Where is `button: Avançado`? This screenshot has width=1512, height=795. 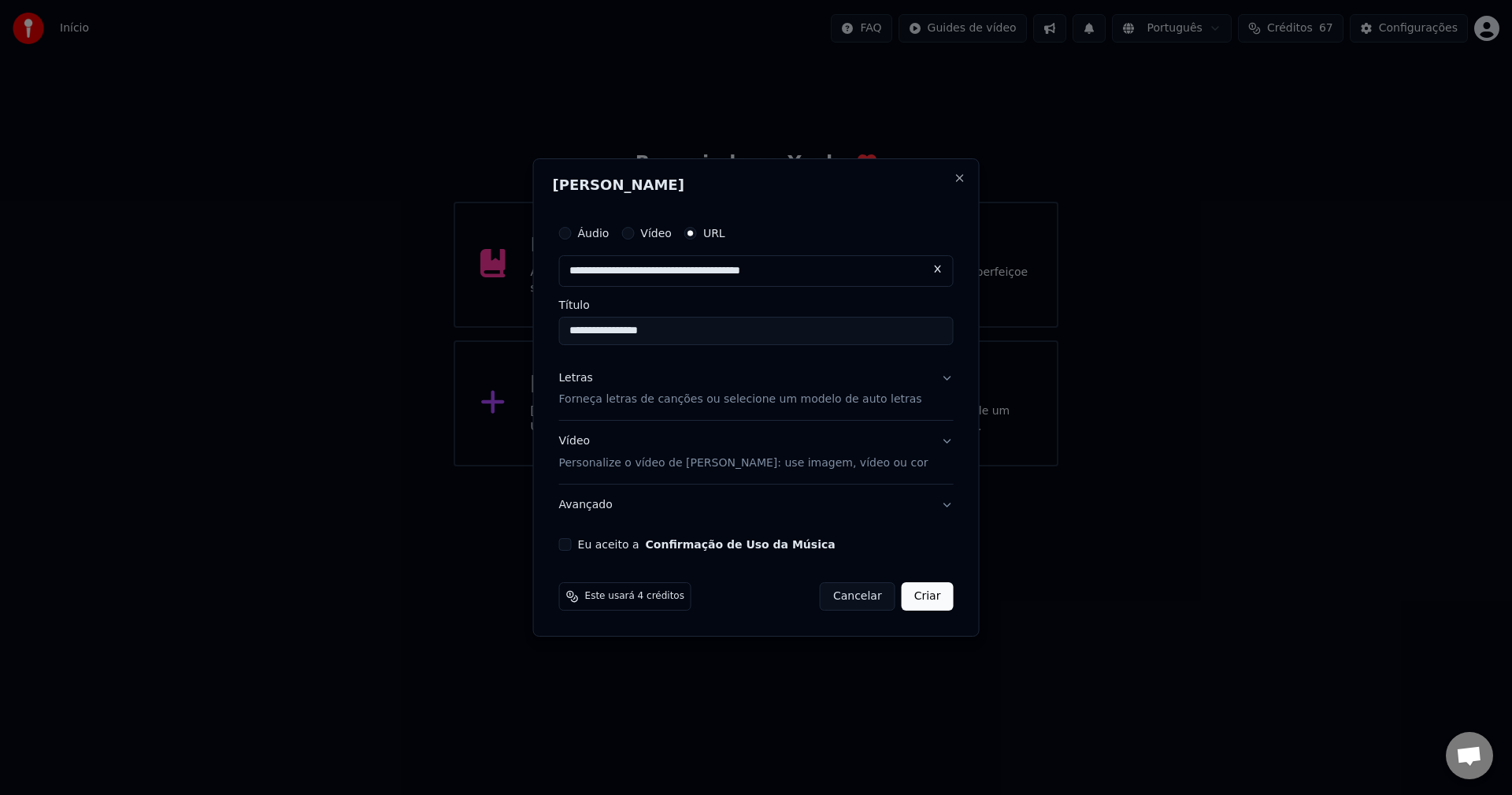 button: Avançado is located at coordinates (756, 504).